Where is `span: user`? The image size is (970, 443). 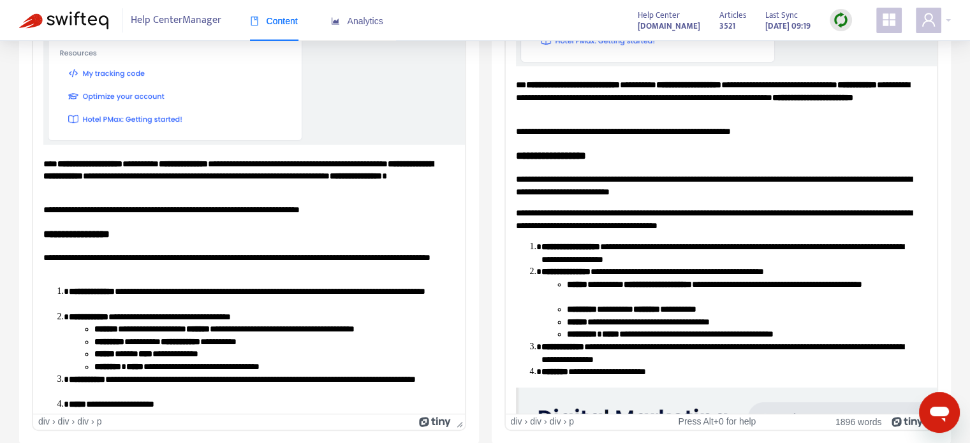
span: user is located at coordinates (929, 20).